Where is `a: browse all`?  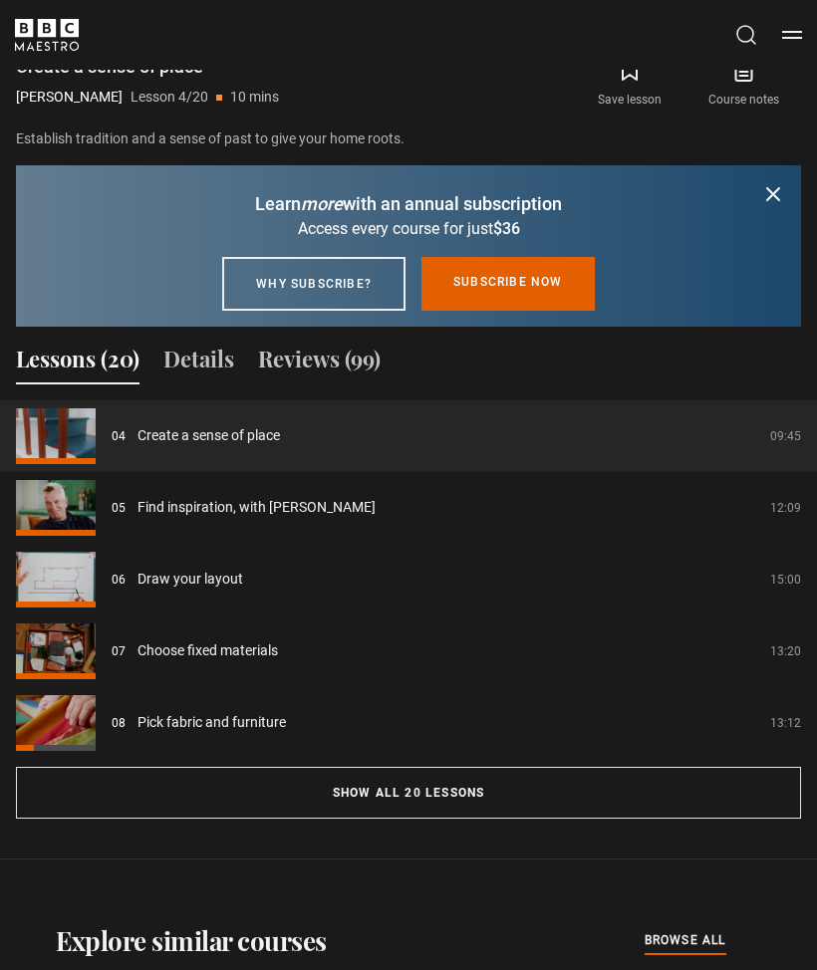 a: browse all is located at coordinates (685, 941).